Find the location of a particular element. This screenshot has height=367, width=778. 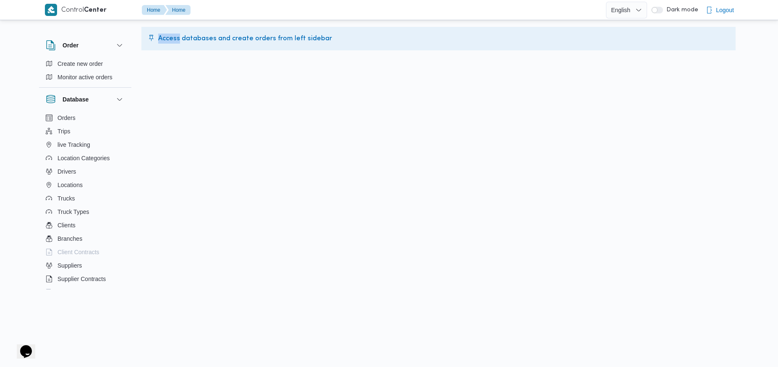

button: Order is located at coordinates (85, 45).